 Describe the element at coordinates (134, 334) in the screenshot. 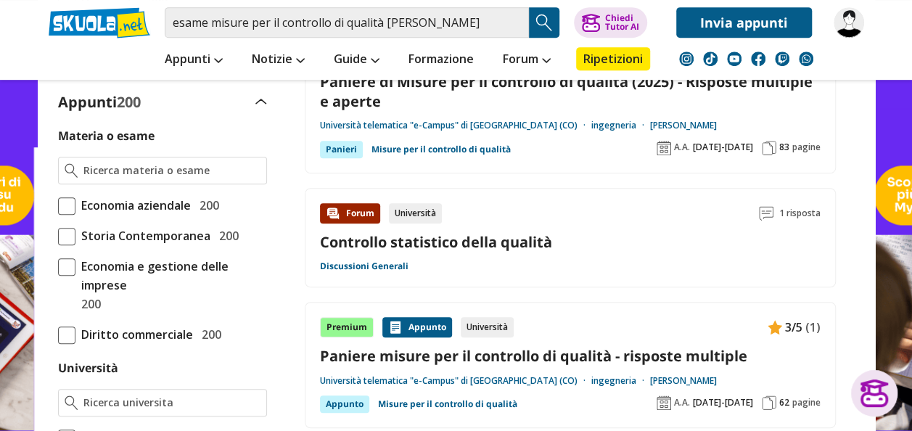

I see `span: Diritto commerciale` at that location.